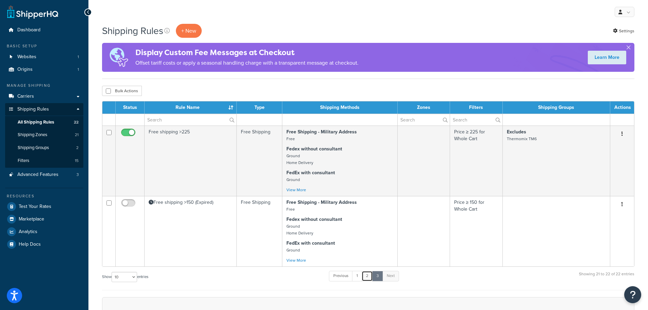  Describe the element at coordinates (44, 57) in the screenshot. I see `li: Websites` at that location.